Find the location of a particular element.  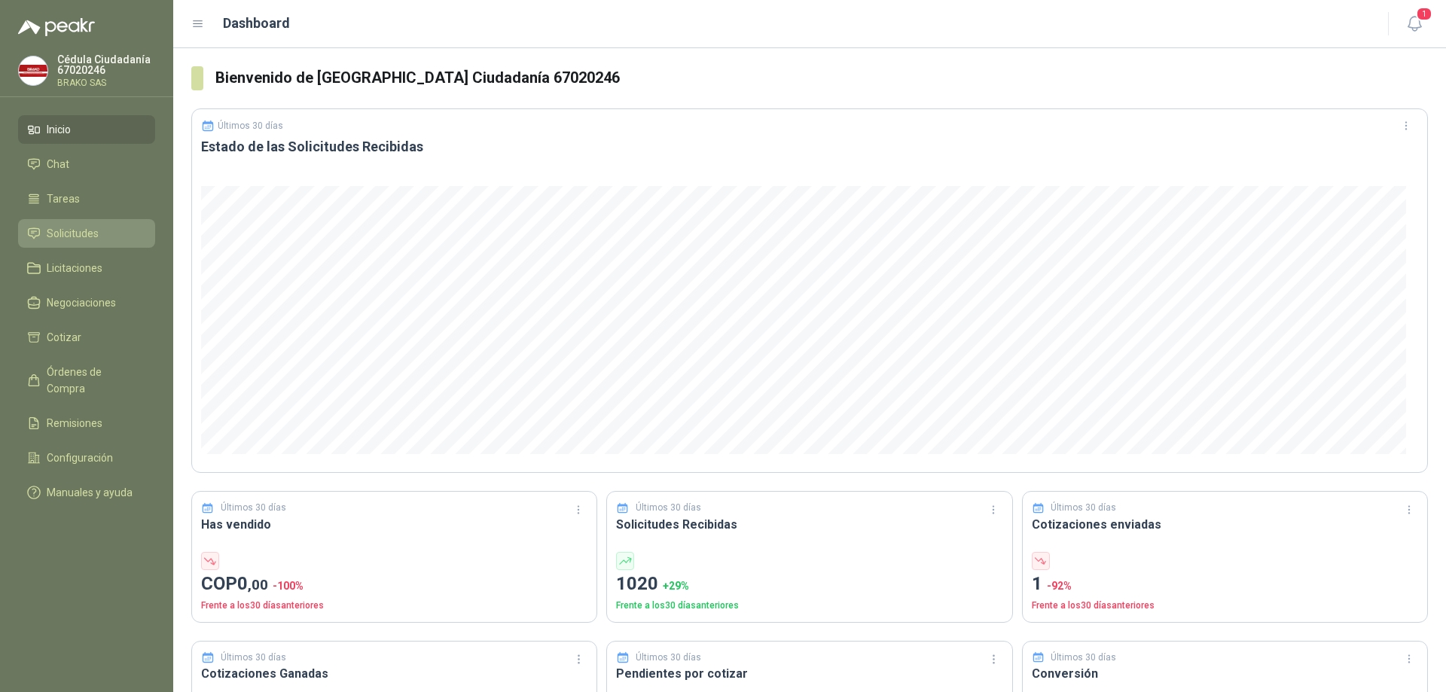

img: Company Logo is located at coordinates (33, 71).